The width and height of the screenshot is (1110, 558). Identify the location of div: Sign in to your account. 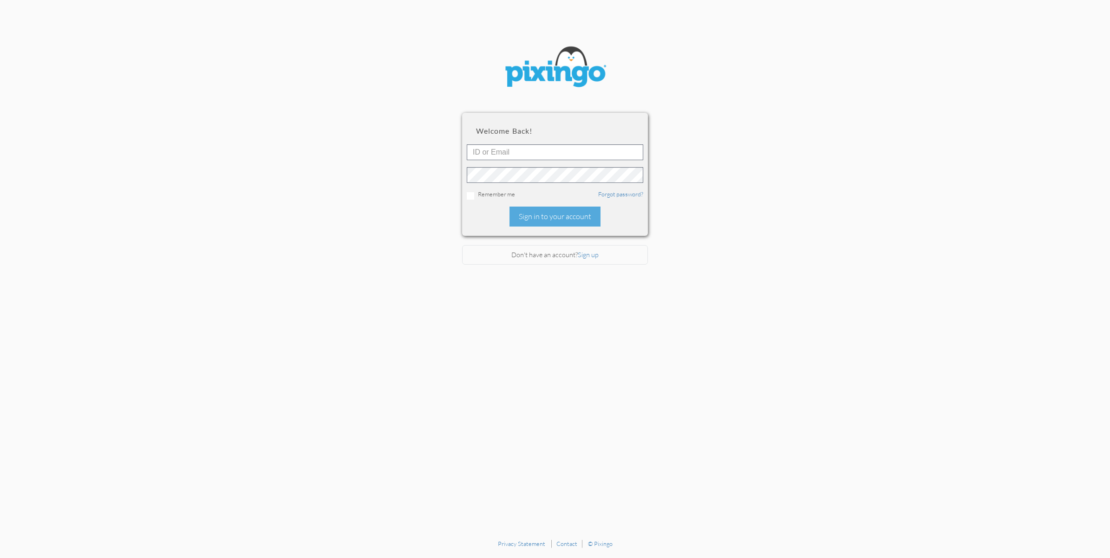
(555, 216).